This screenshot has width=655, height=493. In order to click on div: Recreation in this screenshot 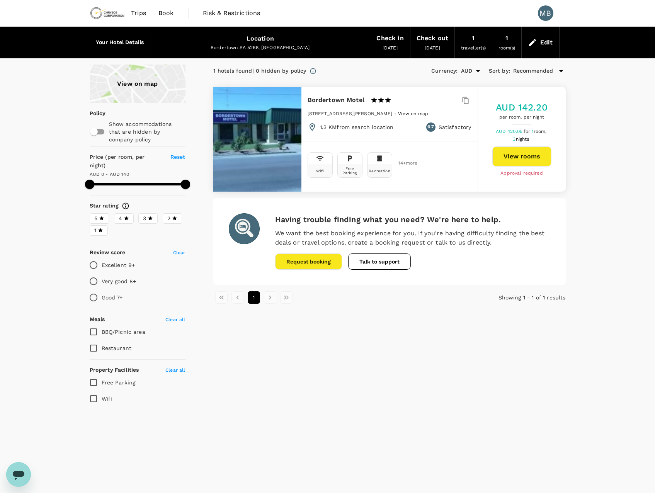, I will do `click(379, 171)`.